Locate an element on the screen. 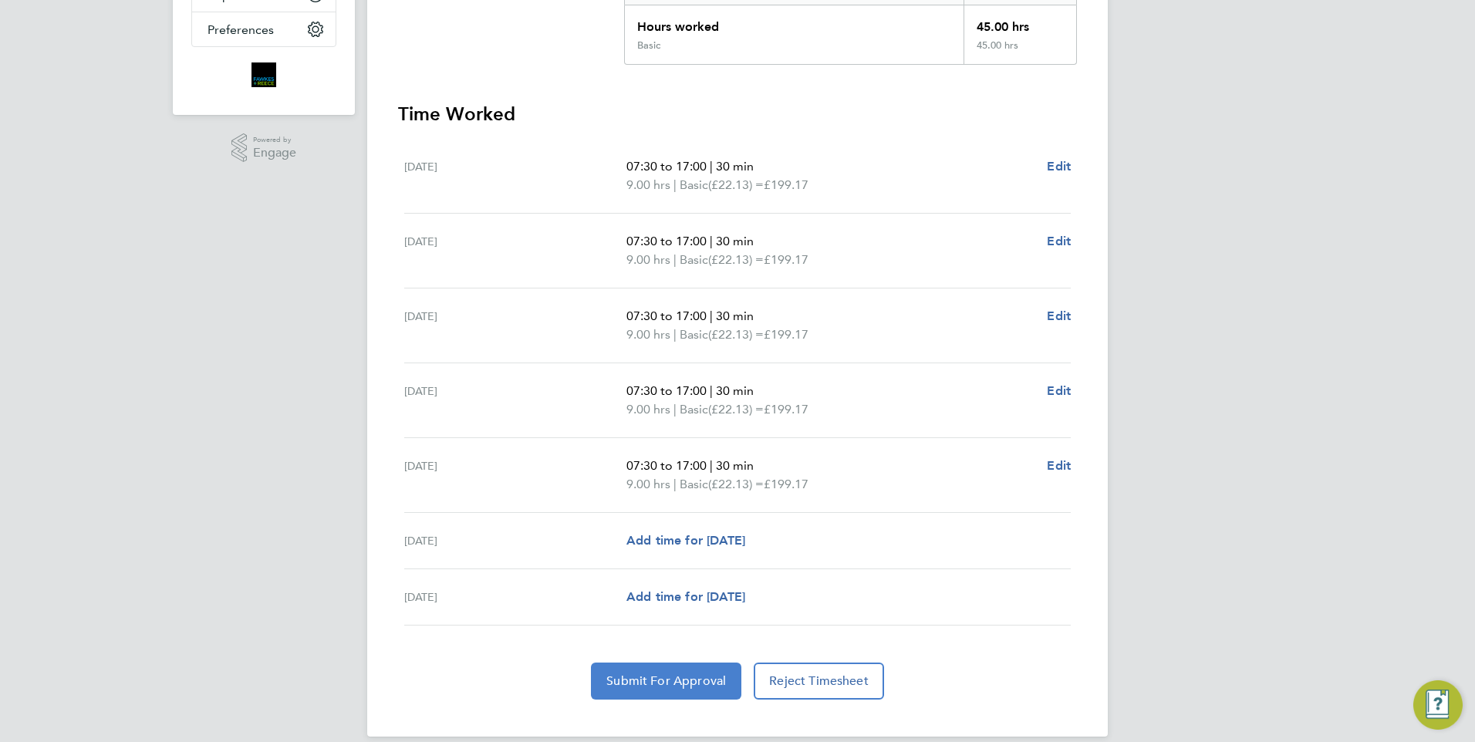 This screenshot has height=742, width=1475. span: Reject Timesheet is located at coordinates (818, 681).